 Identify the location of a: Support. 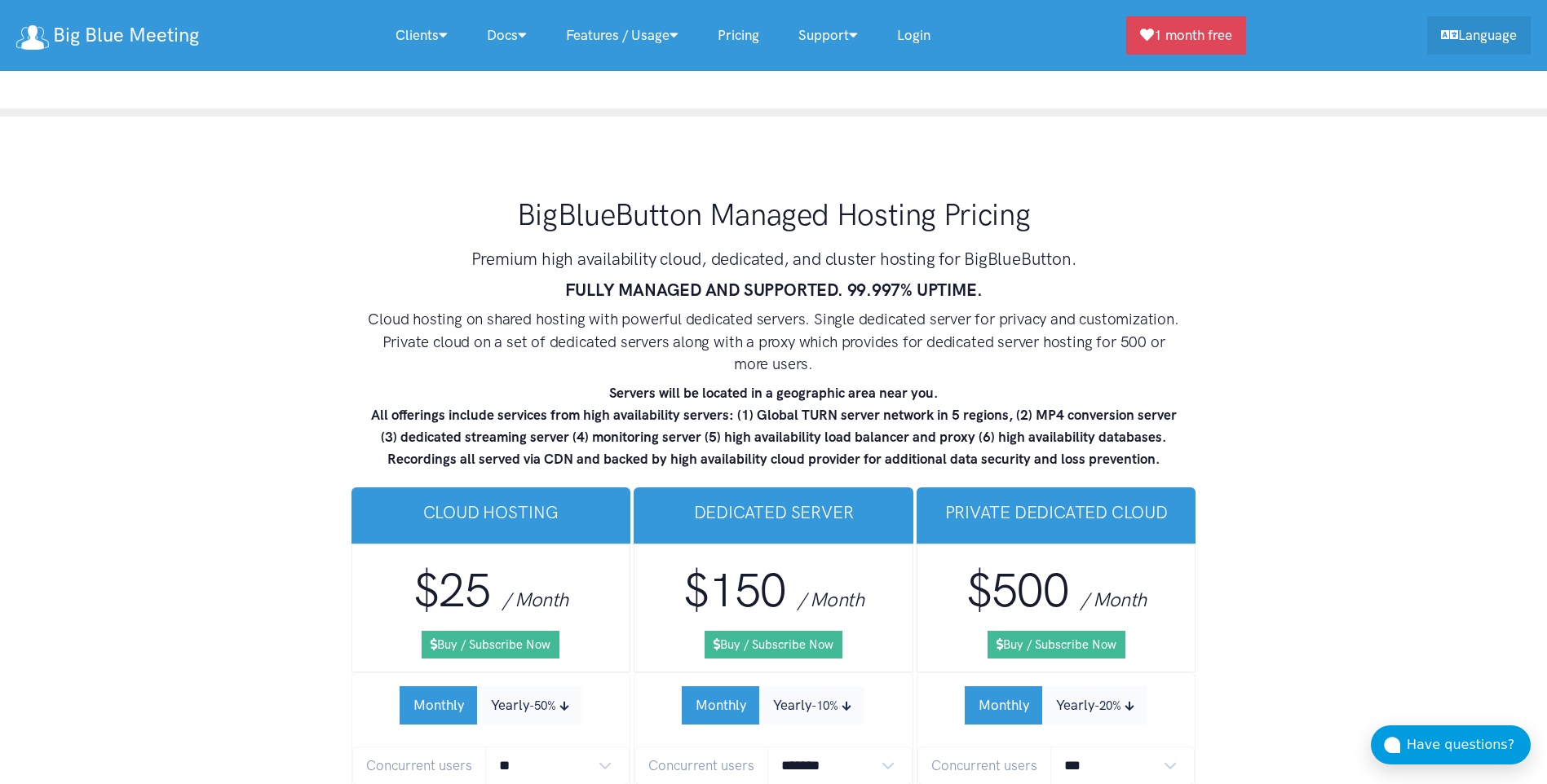
(828, 35).